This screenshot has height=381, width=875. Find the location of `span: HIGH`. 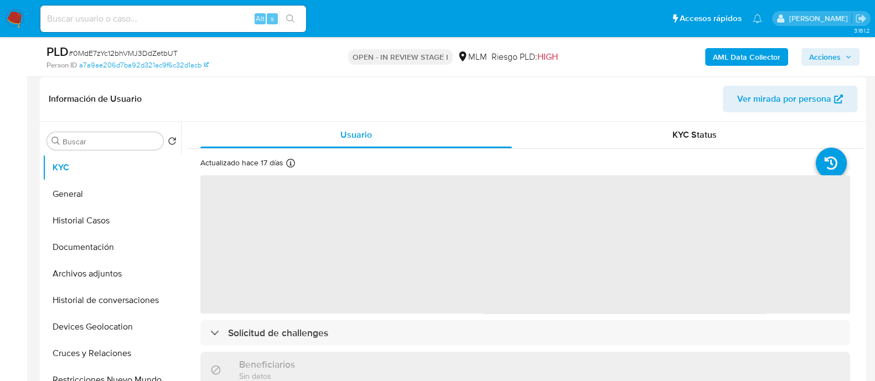

span: HIGH is located at coordinates (547, 56).